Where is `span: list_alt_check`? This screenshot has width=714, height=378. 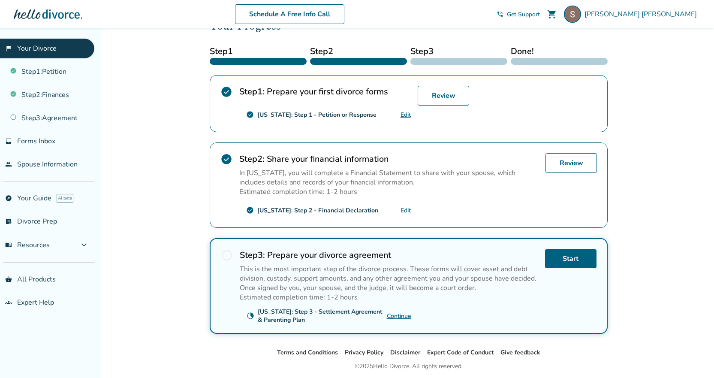 span: list_alt_check is located at coordinates (9, 221).